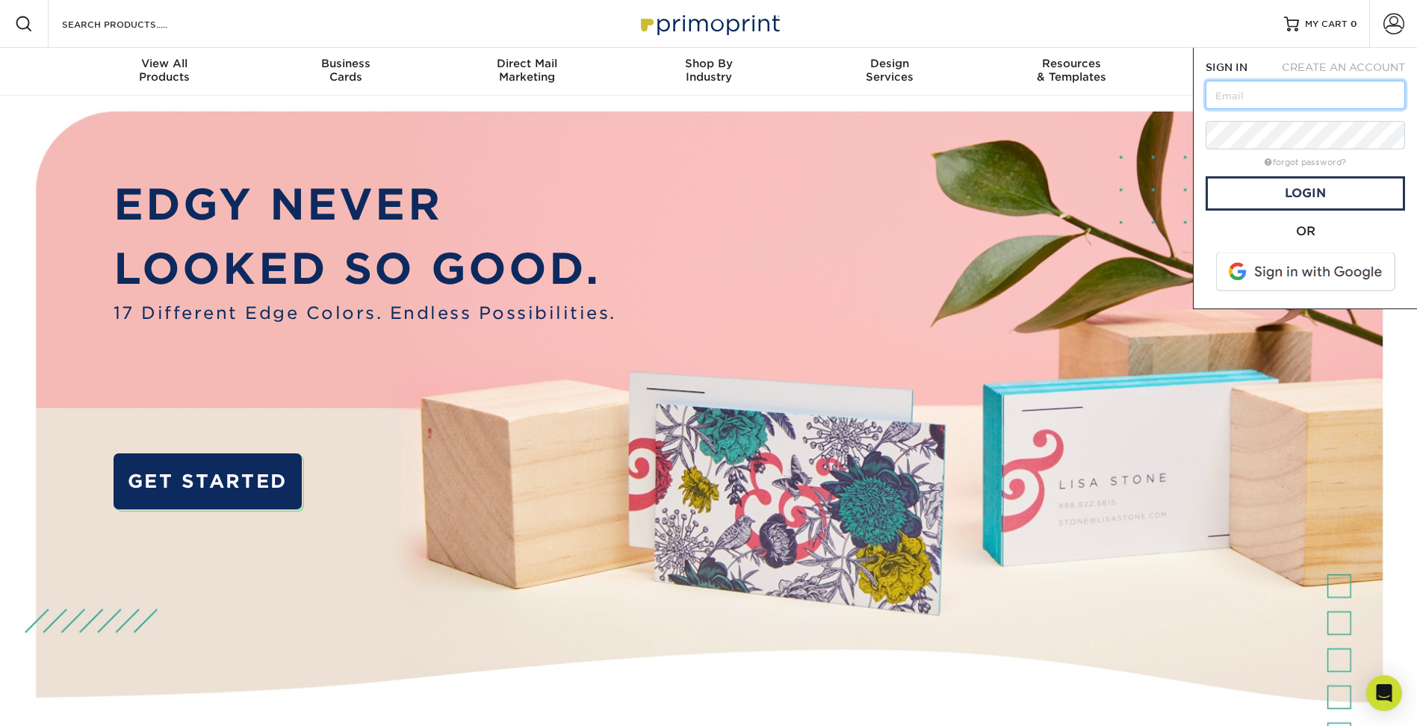 The width and height of the screenshot is (1417, 726). I want to click on a: Direct MailMarketing, so click(527, 72).